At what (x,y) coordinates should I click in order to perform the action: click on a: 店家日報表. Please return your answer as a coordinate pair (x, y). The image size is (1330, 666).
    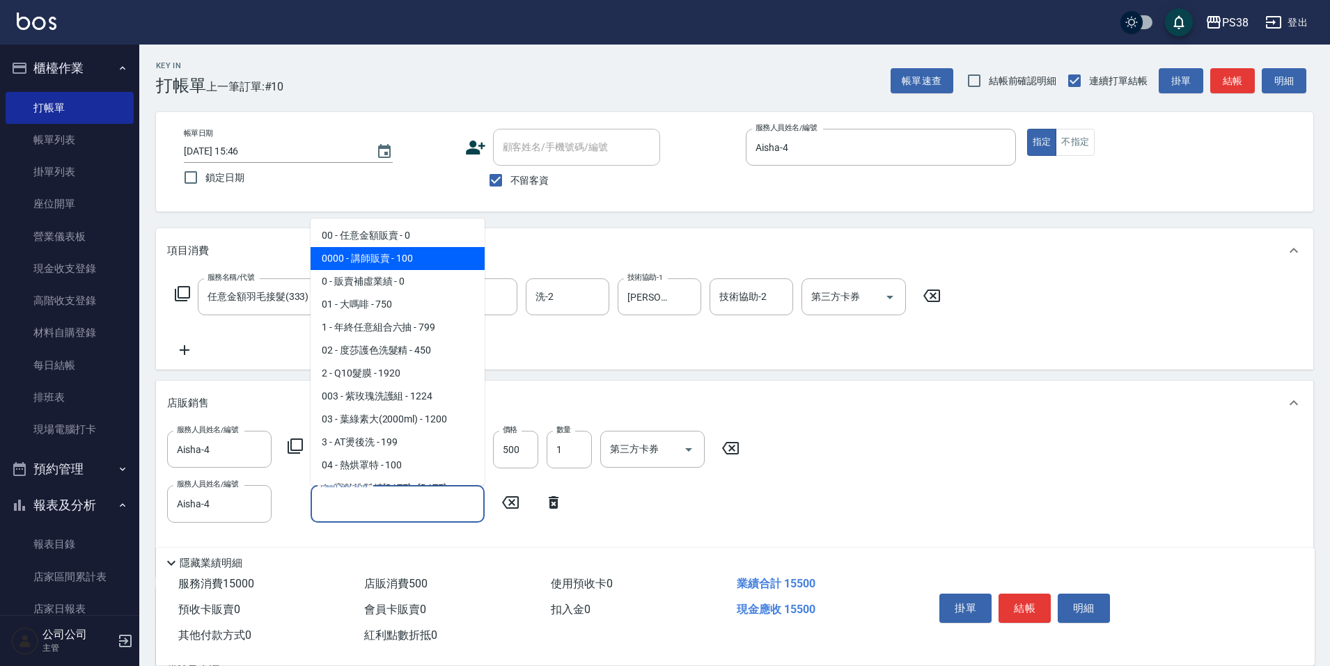
    Looking at the image, I should click on (70, 609).